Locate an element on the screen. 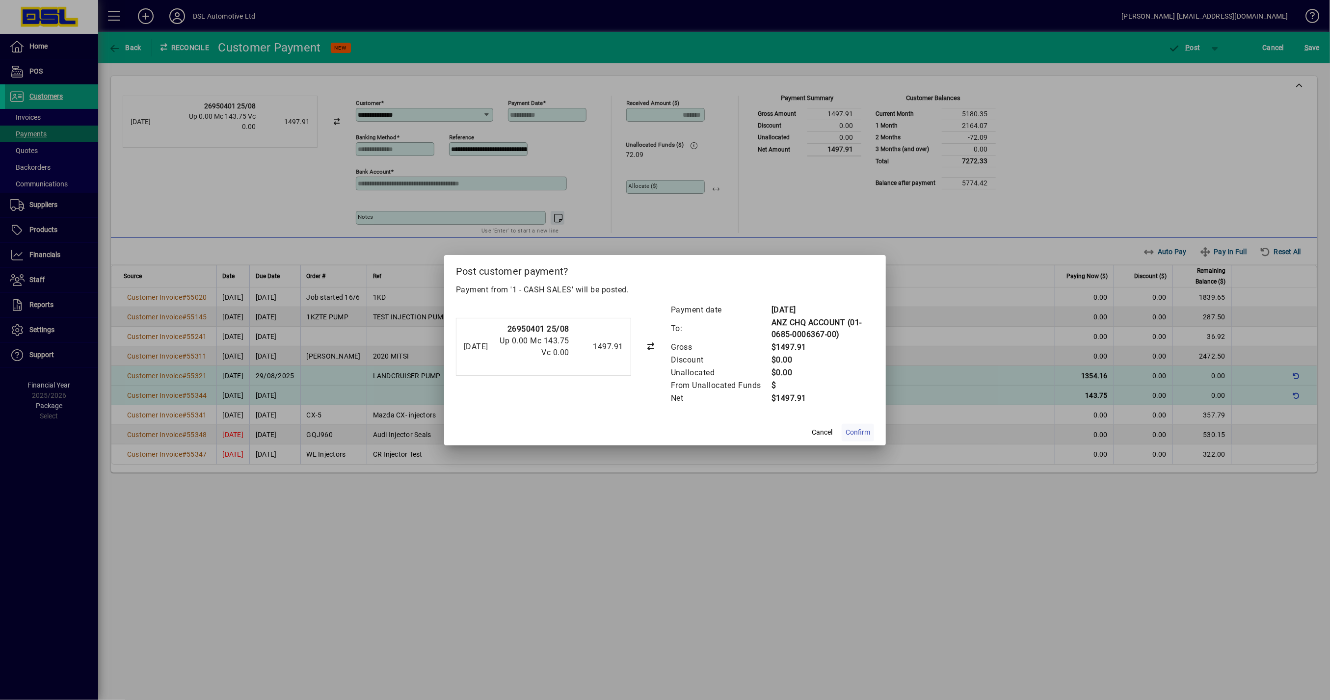  p: Payment from '1 - CASH SALES' will be posted. is located at coordinates (665, 290).